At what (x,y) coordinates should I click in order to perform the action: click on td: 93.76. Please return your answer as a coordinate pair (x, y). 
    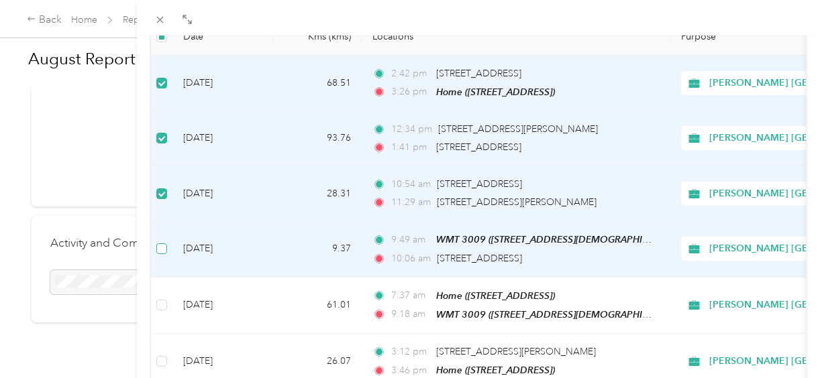
    Looking at the image, I should click on (317, 139).